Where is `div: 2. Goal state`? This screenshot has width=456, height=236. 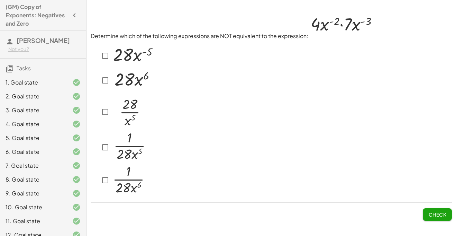
div: 2. Goal state is located at coordinates (33, 96).